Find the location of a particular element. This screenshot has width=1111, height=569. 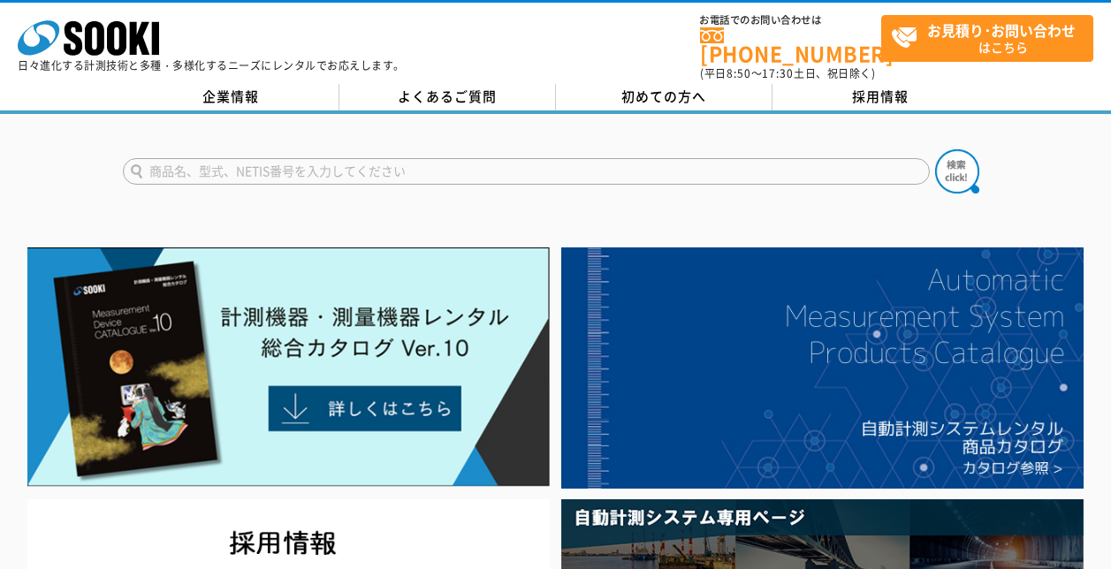

span: 17:30 is located at coordinates (778, 73).